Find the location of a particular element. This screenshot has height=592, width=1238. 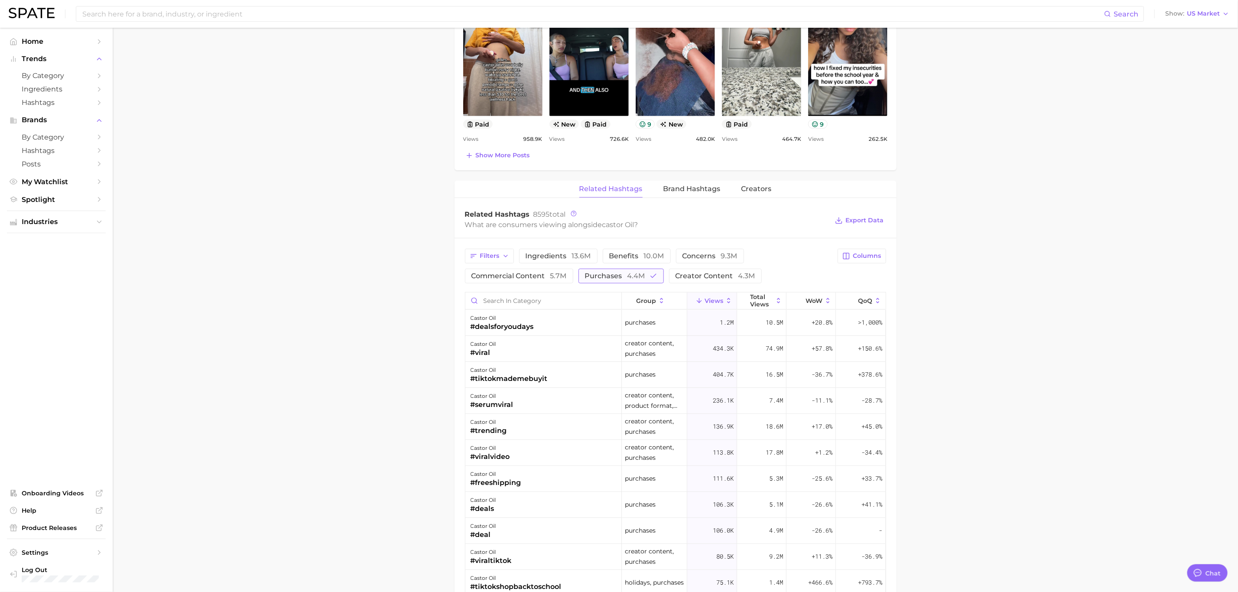

span: Search is located at coordinates (1126, 14).